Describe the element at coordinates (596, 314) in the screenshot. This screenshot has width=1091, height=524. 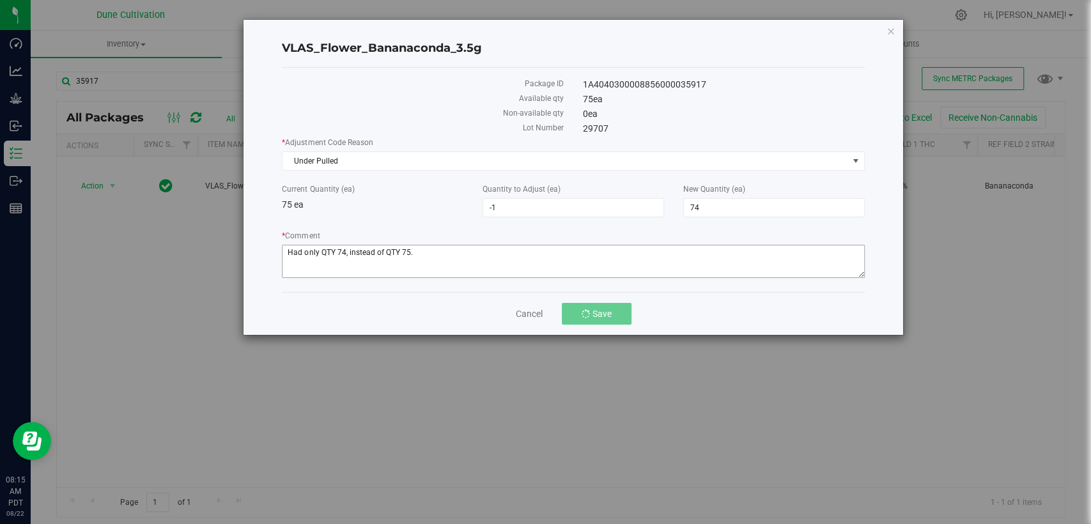
I see `button: Save` at that location.